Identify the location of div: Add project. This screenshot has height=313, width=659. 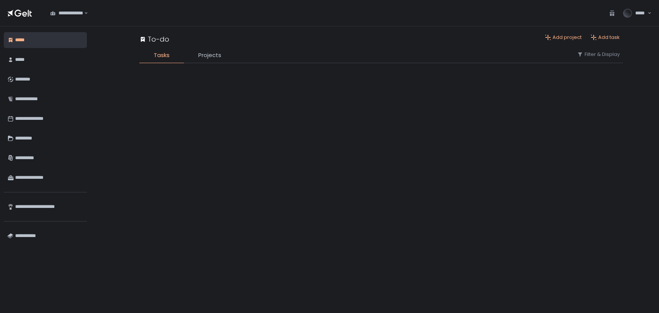
(563, 37).